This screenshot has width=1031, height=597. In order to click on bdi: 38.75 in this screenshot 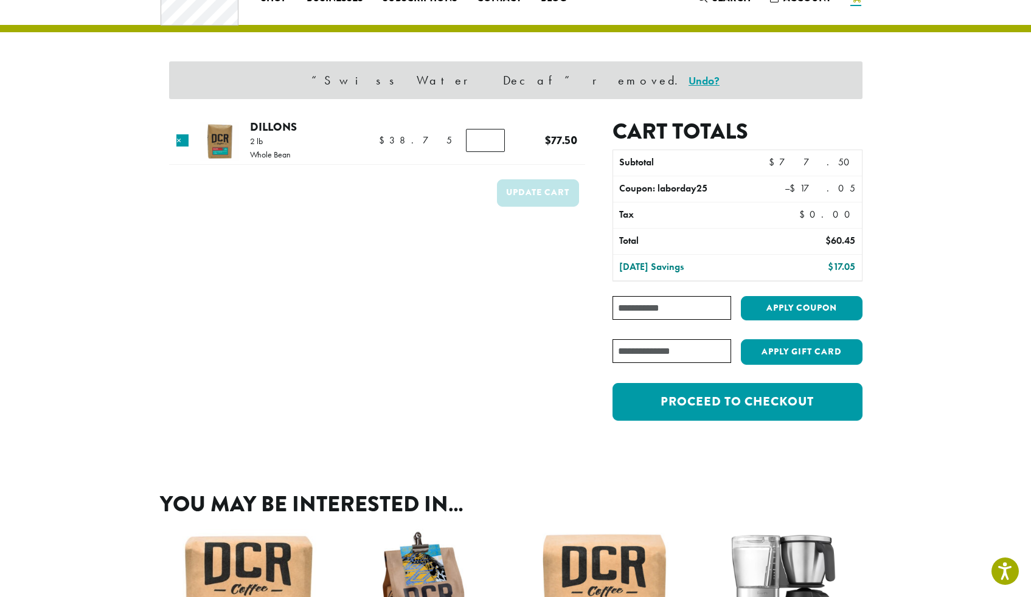, I will do `click(415, 140)`.